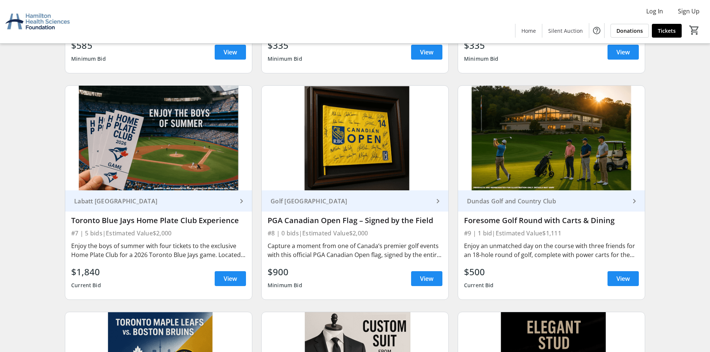  Describe the element at coordinates (355, 233) in the screenshot. I see `div: #8 | 0 bids | Estimated Value $2,000` at that location.